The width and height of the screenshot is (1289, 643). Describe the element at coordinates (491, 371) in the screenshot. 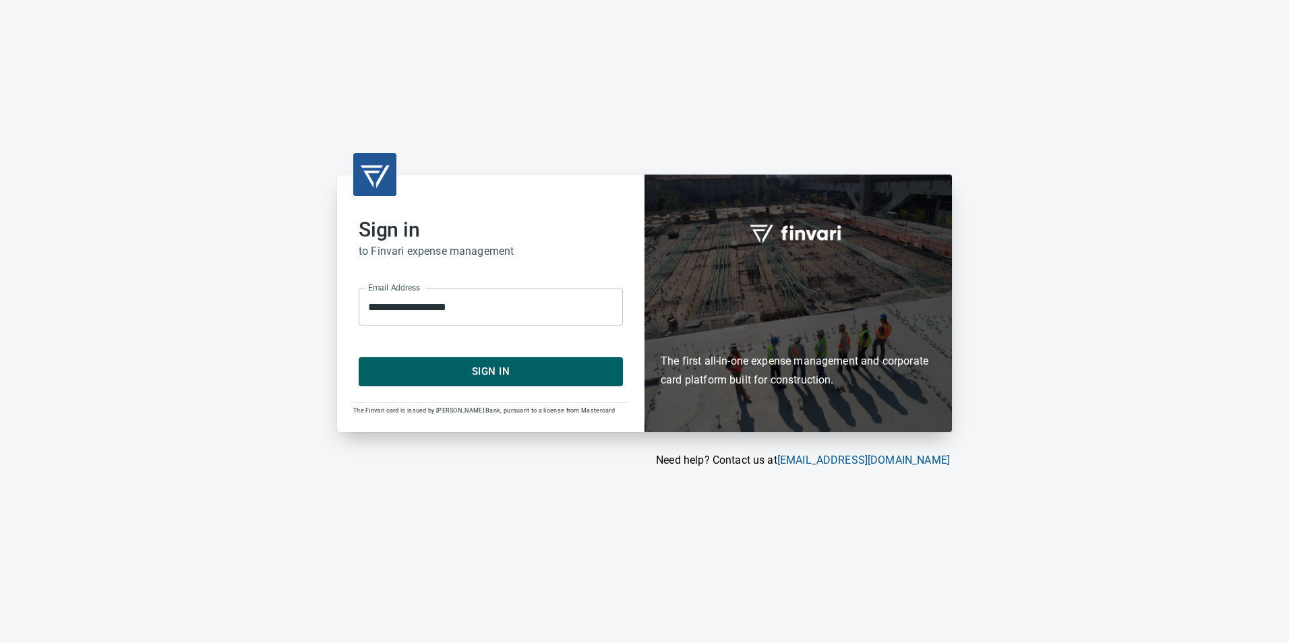

I see `button: Sign In` at that location.